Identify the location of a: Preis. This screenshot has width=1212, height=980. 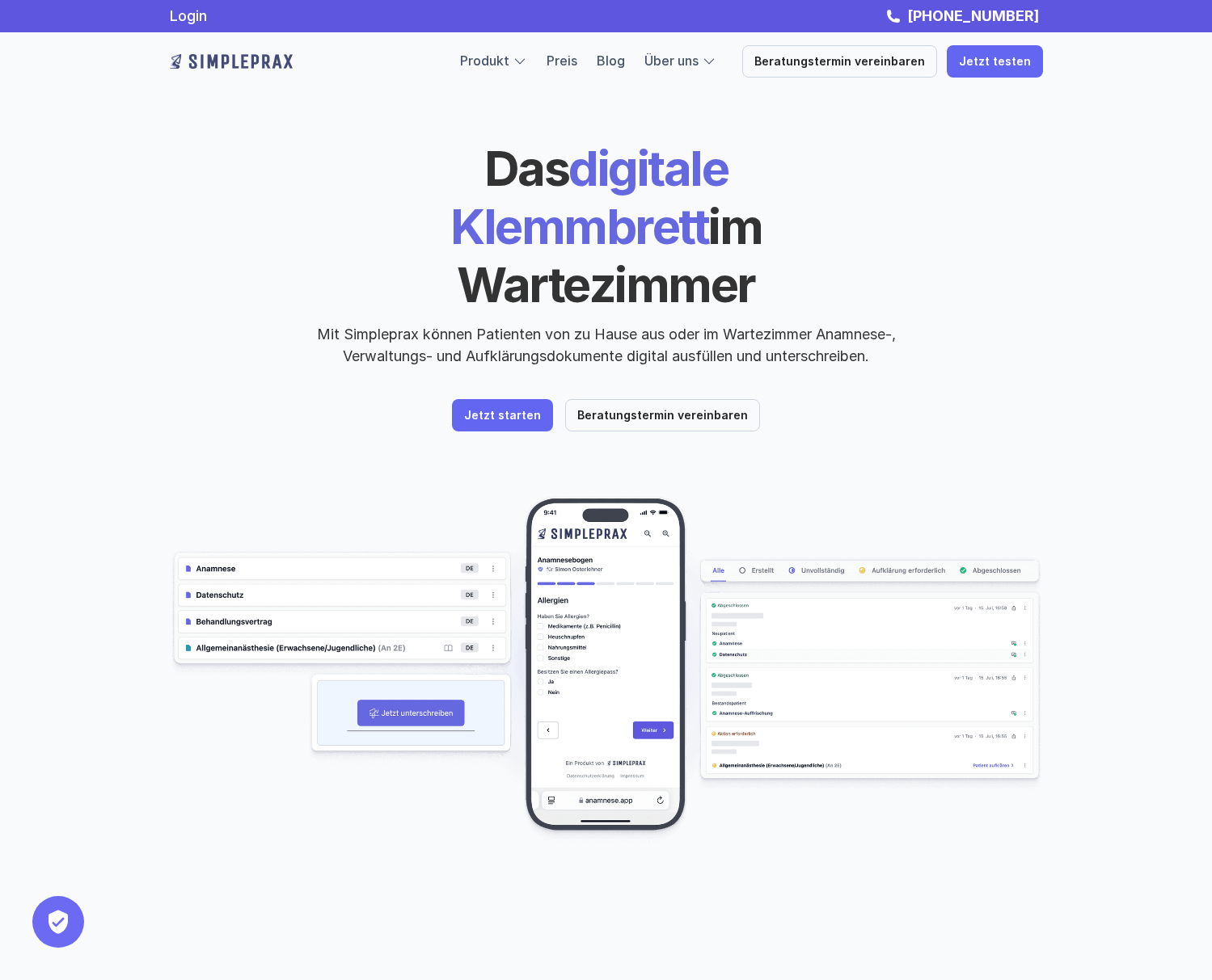
(562, 61).